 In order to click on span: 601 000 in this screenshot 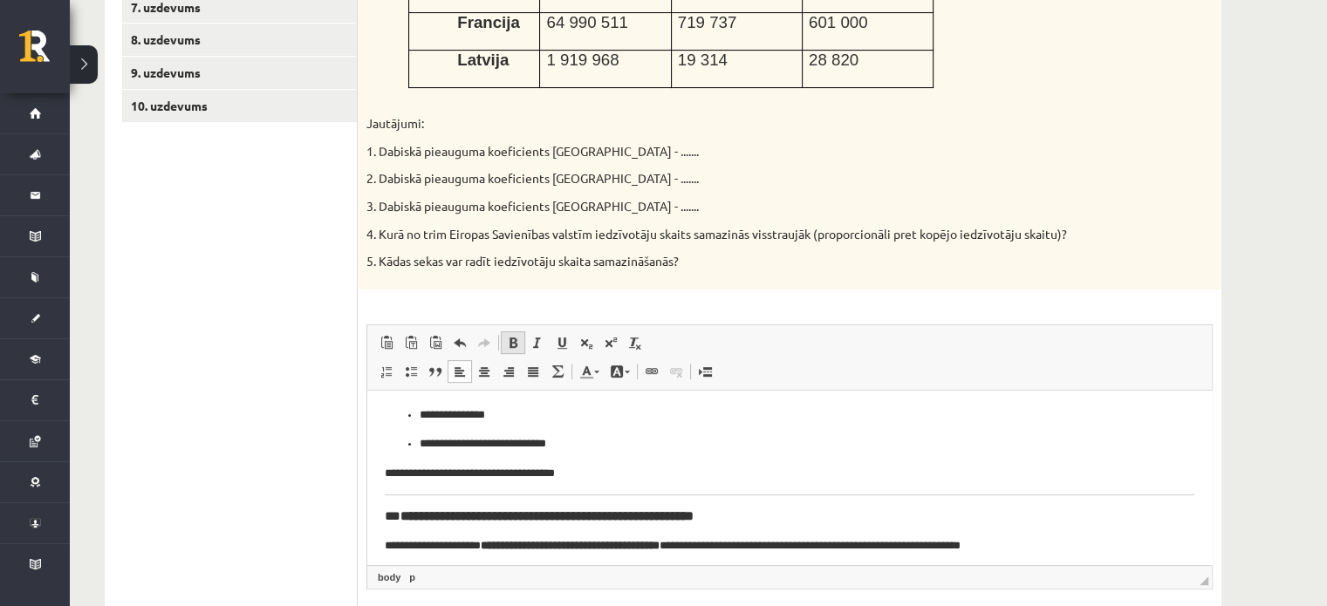, I will do `click(838, 22)`.